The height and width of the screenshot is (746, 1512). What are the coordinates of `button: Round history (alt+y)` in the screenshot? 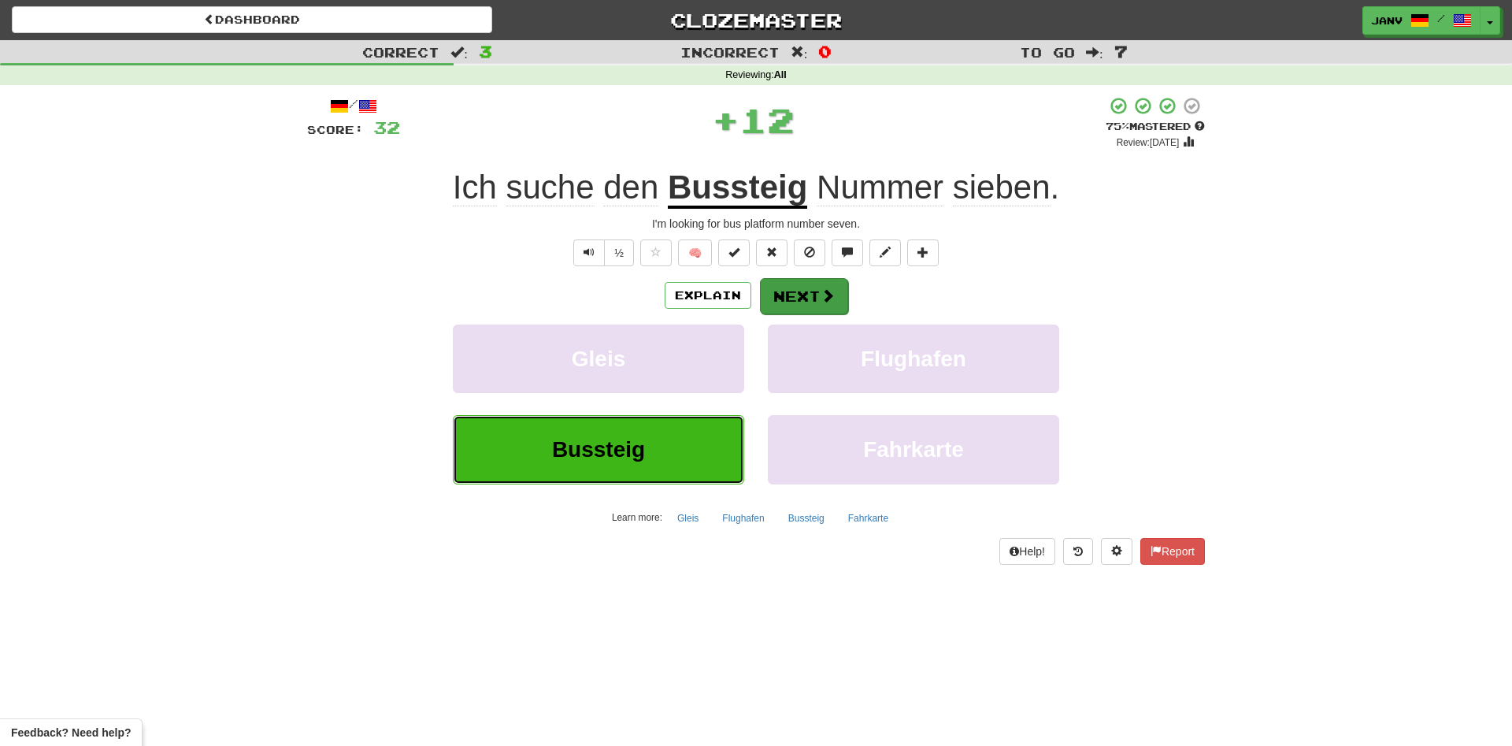 It's located at (1078, 551).